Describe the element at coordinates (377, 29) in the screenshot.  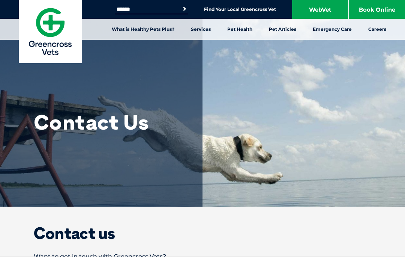
I see `a: Careers` at that location.